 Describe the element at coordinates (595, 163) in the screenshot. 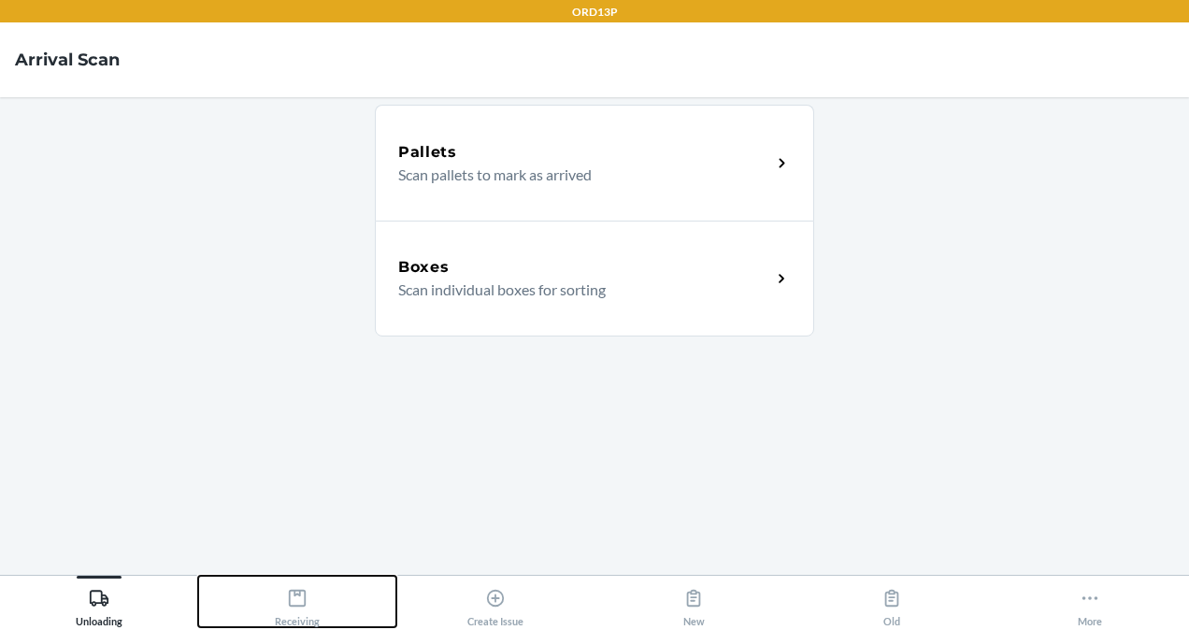

I see `a: PalletsScan pallets to mark as arrived` at that location.